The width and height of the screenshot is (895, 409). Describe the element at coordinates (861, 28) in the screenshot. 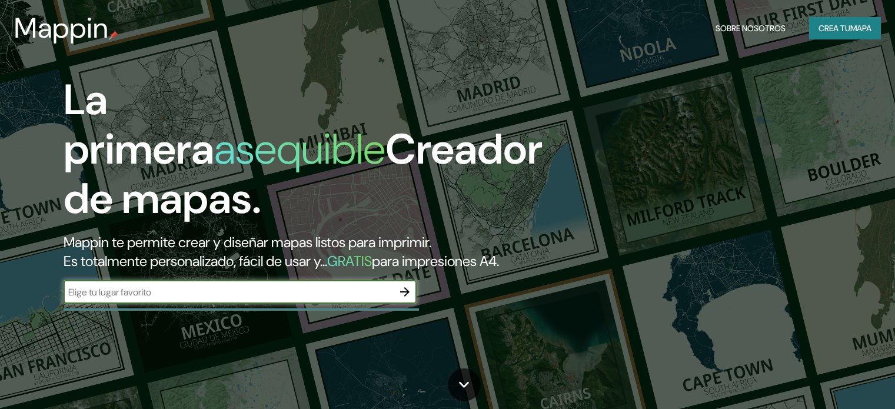

I see `font: mapa` at that location.